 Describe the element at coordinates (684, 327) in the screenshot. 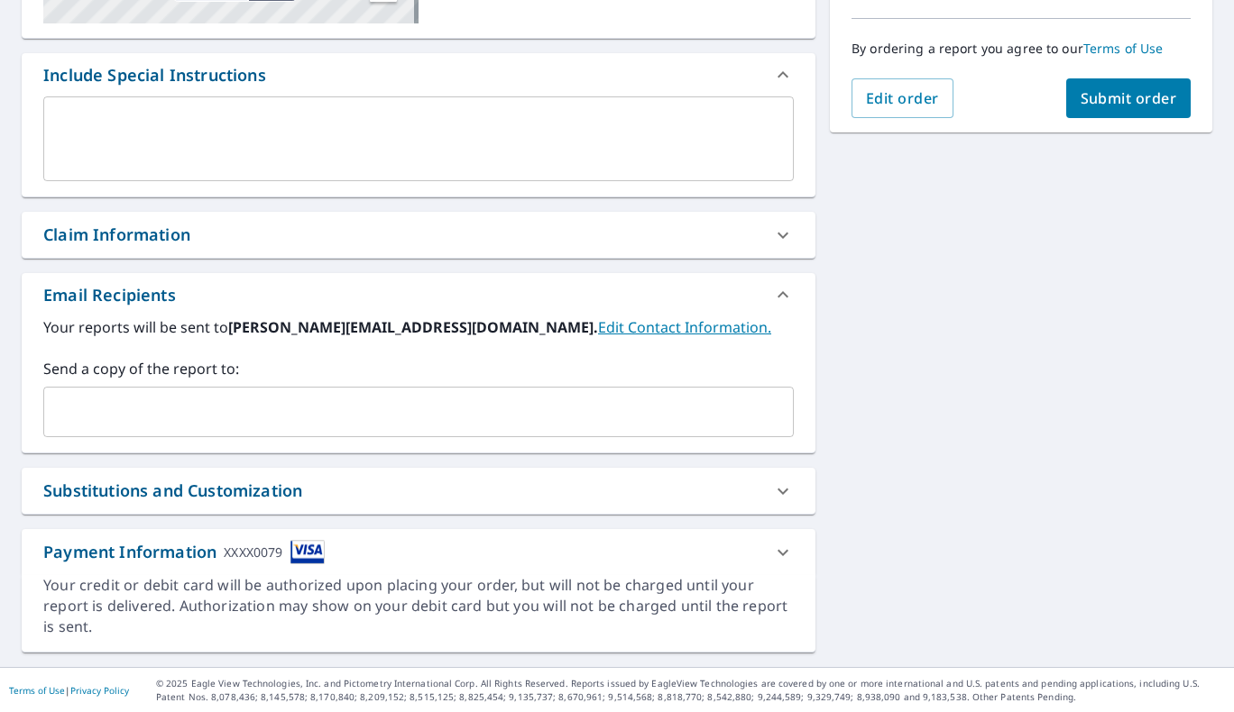

I see `a: EditContactInfo` at that location.